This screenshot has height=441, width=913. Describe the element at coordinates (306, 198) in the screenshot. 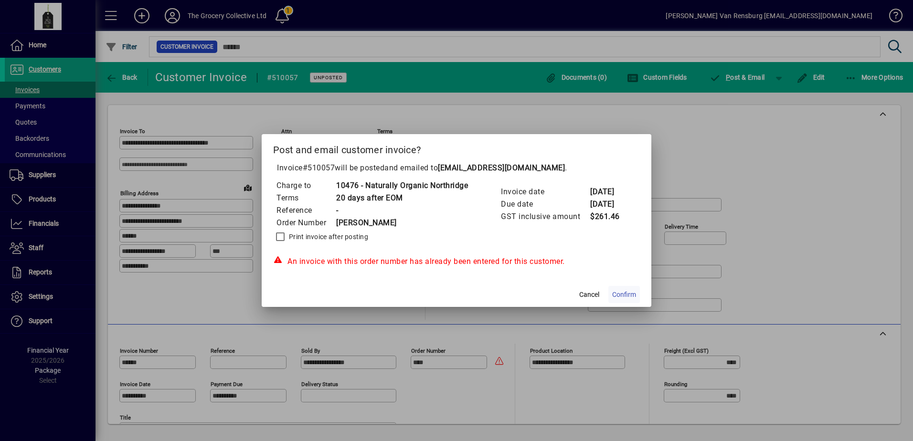

I see `td: Terms` at that location.